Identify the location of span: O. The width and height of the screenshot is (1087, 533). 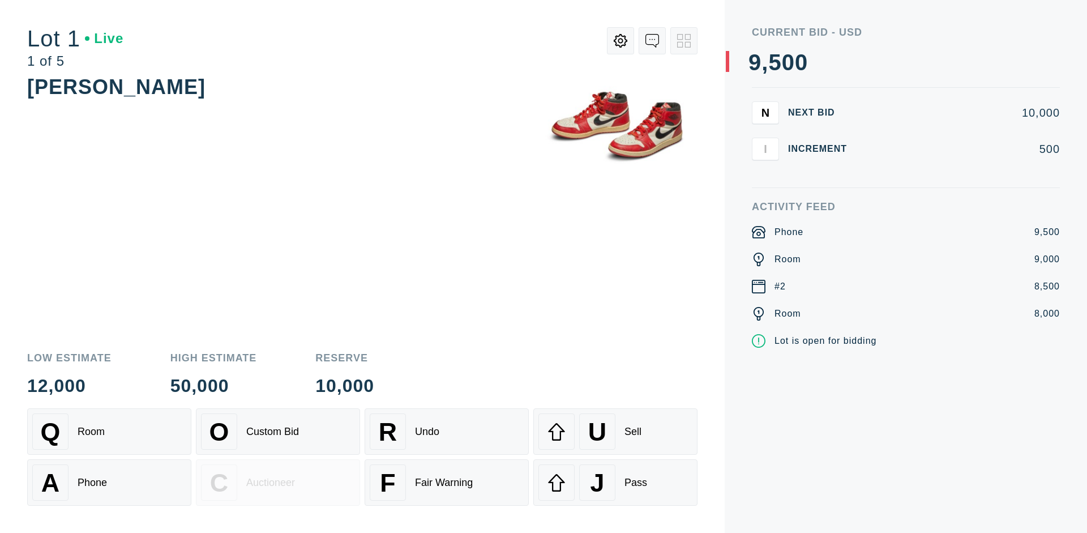
(219, 431).